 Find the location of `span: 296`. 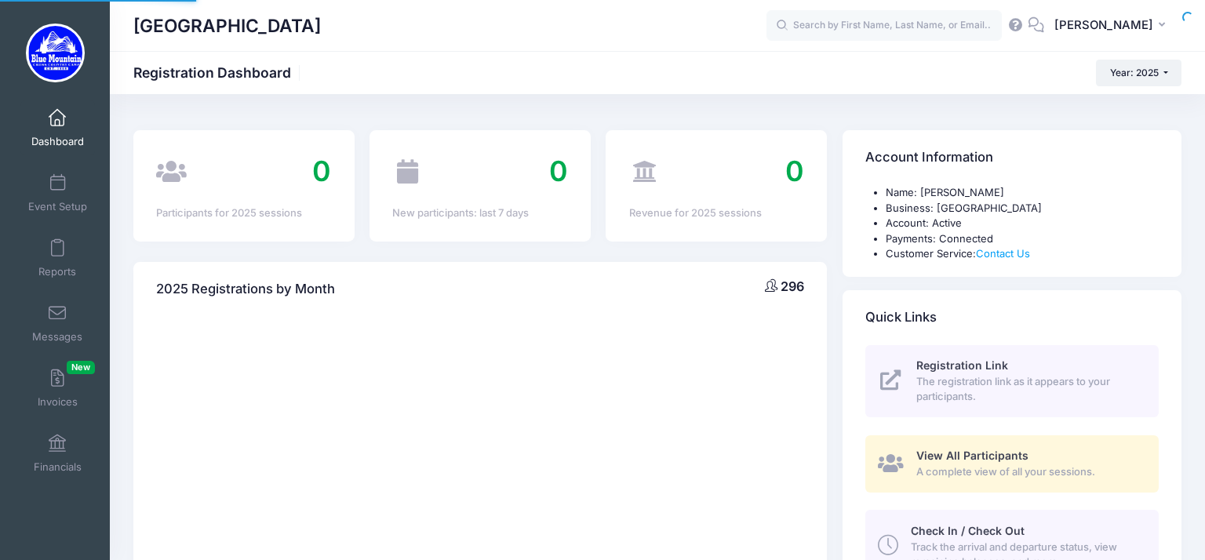

span: 296 is located at coordinates (792, 286).